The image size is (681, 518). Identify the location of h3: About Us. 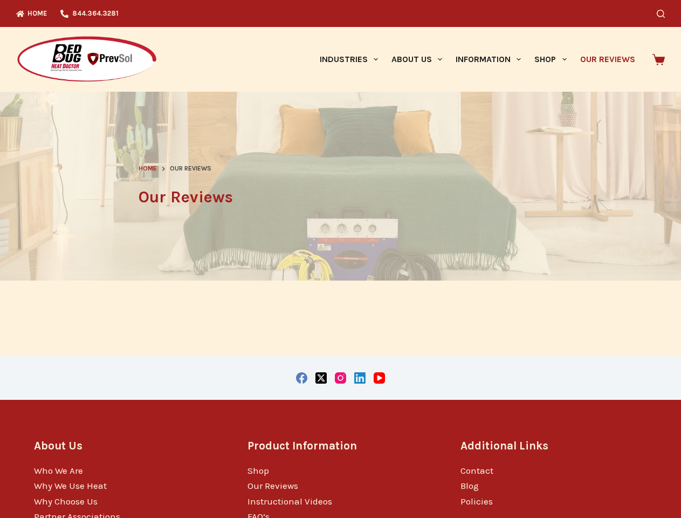
(127, 445).